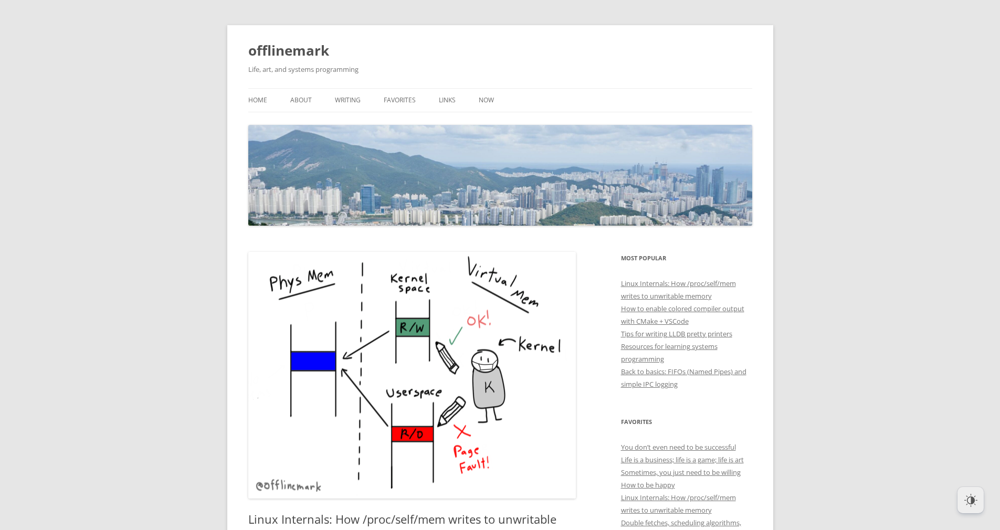  What do you see at coordinates (683, 378) in the screenshot?
I see `a: Back to basics: FIFOs (Named Pipes) and simple IPC logging` at bounding box center [683, 378].